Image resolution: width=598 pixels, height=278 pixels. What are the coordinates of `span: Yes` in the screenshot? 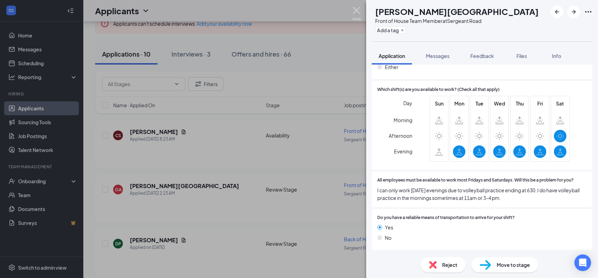 It's located at (389, 227).